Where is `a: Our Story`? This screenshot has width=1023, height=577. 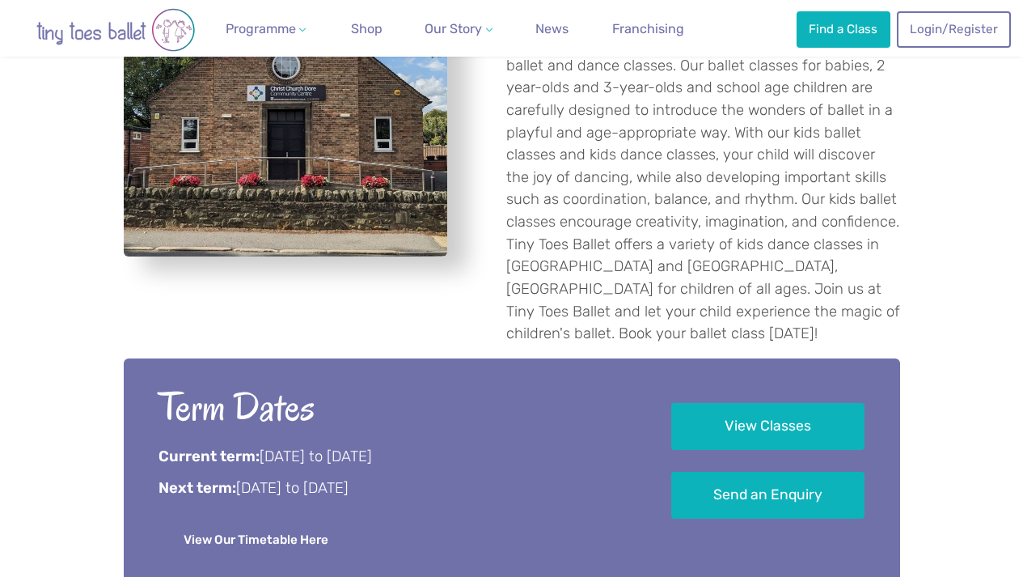
a: Our Story is located at coordinates (459, 29).